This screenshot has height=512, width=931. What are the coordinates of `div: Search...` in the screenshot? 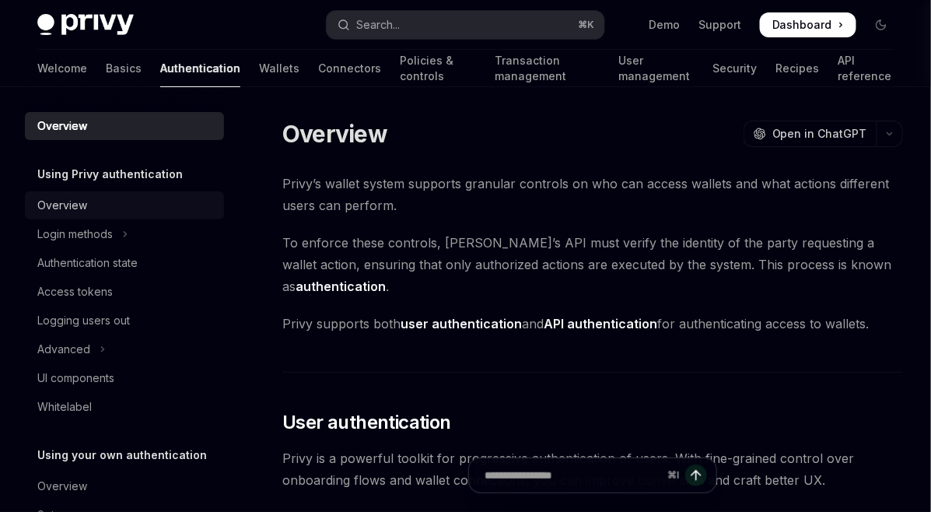 It's located at (378, 25).